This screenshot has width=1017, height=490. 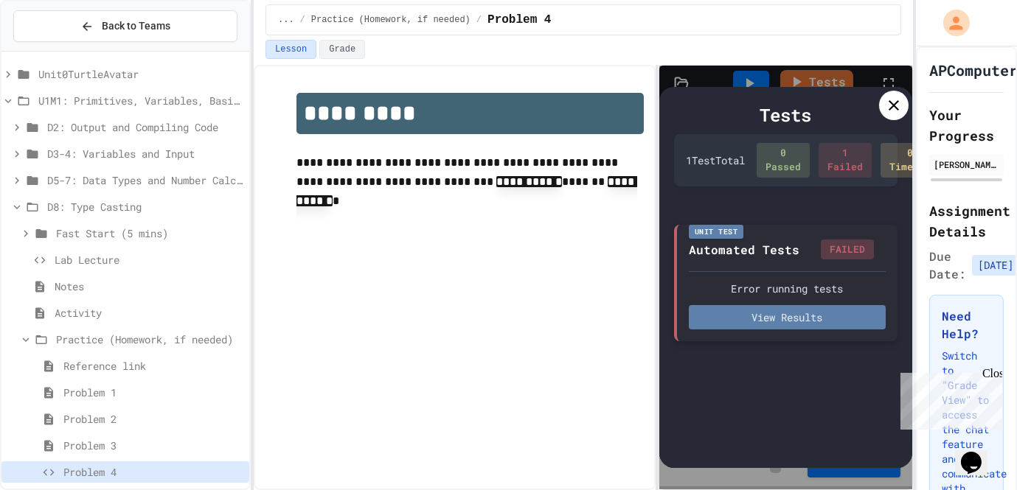 I want to click on span: Activity, so click(x=149, y=313).